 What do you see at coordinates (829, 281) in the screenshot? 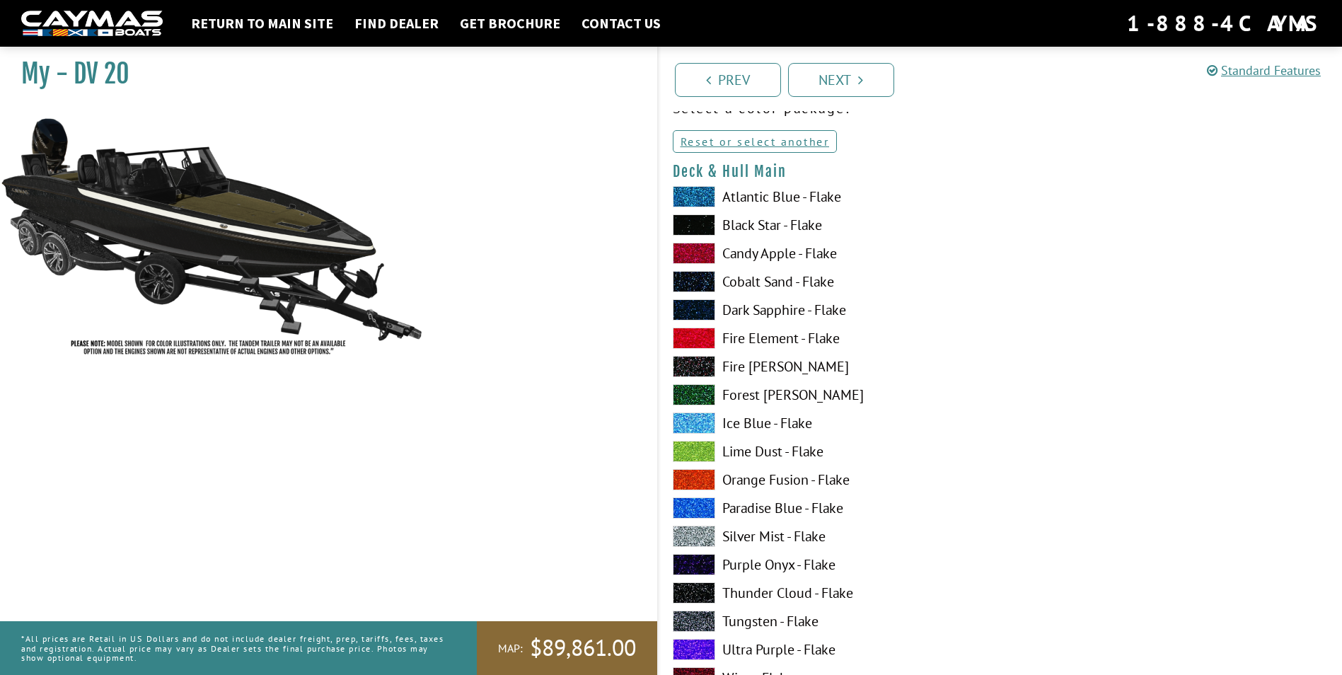
I see `label: Cobalt Sand - Flake` at bounding box center [829, 281].